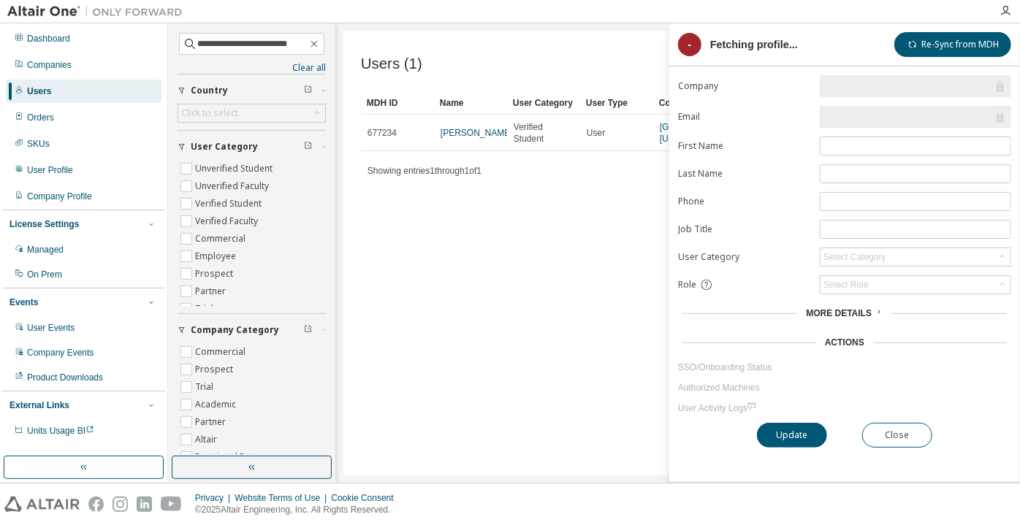 The image size is (1020, 525). I want to click on div: Privacy, so click(215, 498).